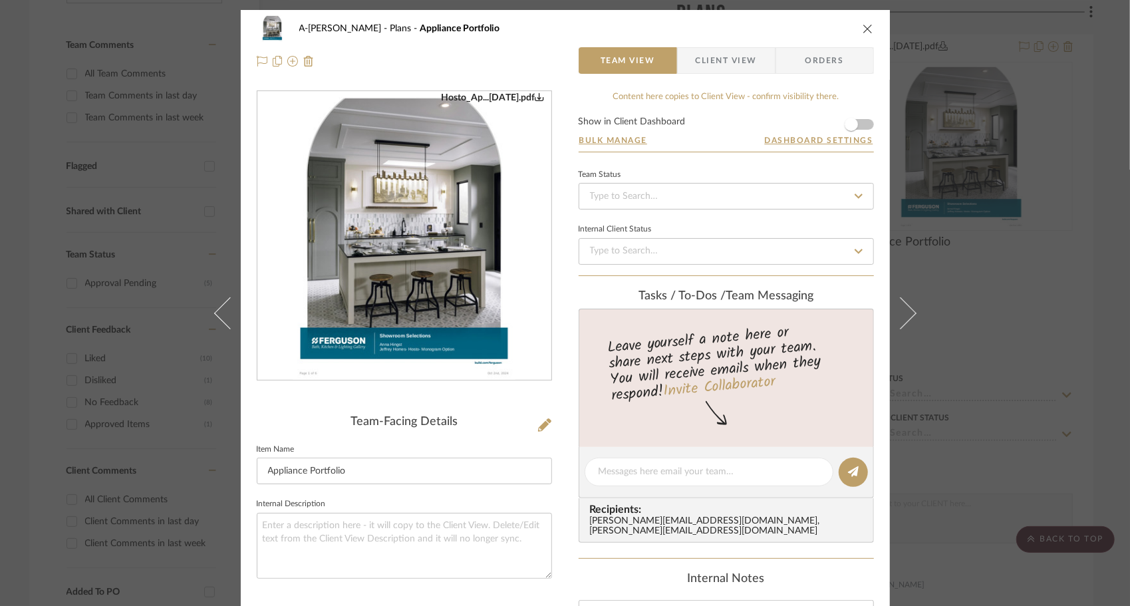  I want to click on input: Enter Item Name, so click(404, 471).